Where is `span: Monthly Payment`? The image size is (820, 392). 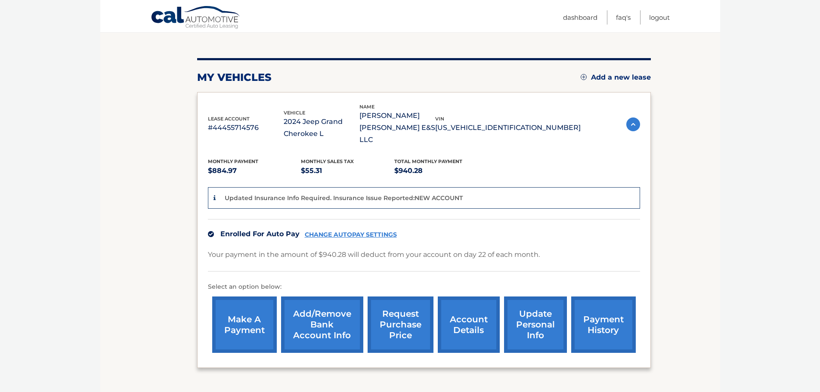 span: Monthly Payment is located at coordinates (233, 161).